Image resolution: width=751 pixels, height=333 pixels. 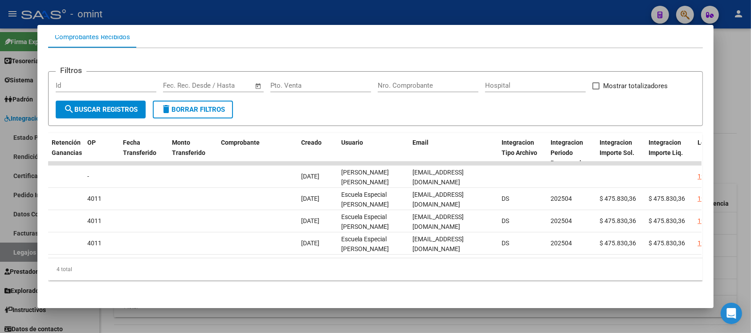 What do you see at coordinates (71, 70) in the screenshot?
I see `h3: Filtros` at bounding box center [71, 70].